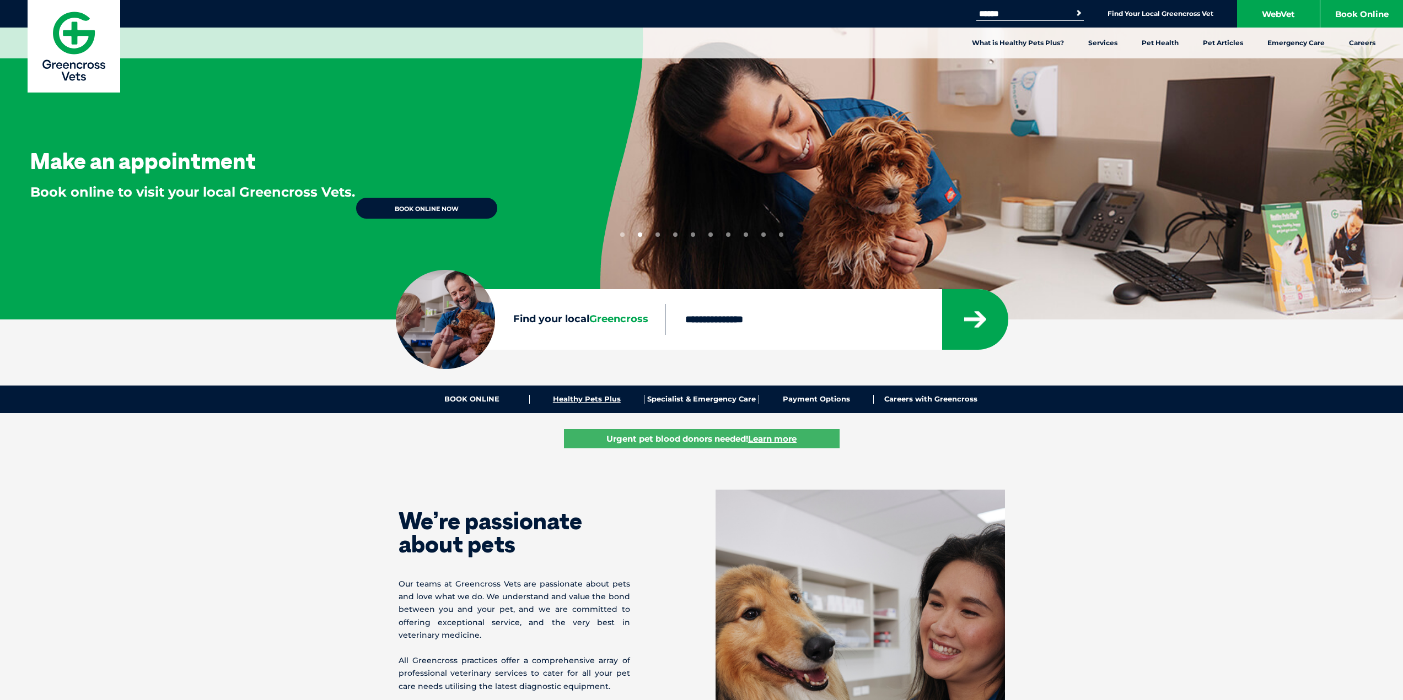 This screenshot has height=700, width=1403. I want to click on a: What is Healthy Pets Plus?, so click(1017, 43).